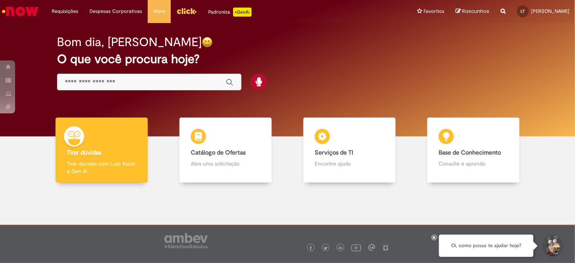 This screenshot has height=263, width=575. What do you see at coordinates (287, 59) in the screenshot?
I see `h2: O que você procura hoje?` at bounding box center [287, 59].